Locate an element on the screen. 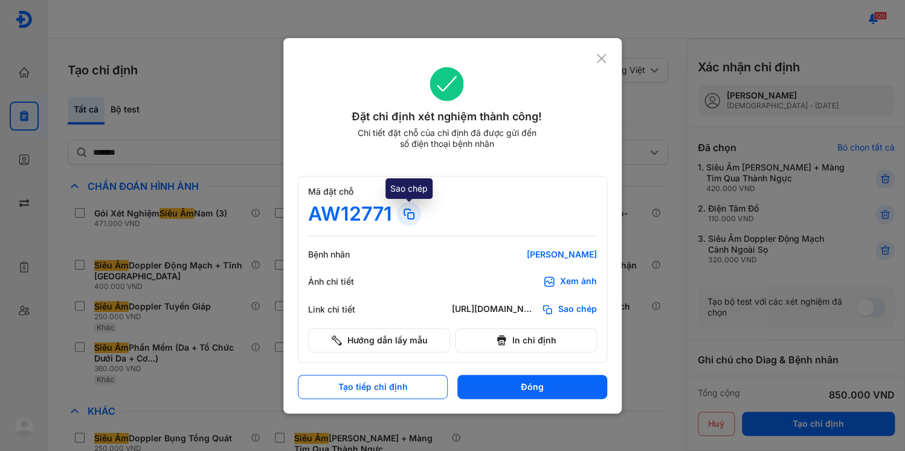 Image resolution: width=905 pixels, height=451 pixels. div: Mã đặt chỗ is located at coordinates (452, 192).